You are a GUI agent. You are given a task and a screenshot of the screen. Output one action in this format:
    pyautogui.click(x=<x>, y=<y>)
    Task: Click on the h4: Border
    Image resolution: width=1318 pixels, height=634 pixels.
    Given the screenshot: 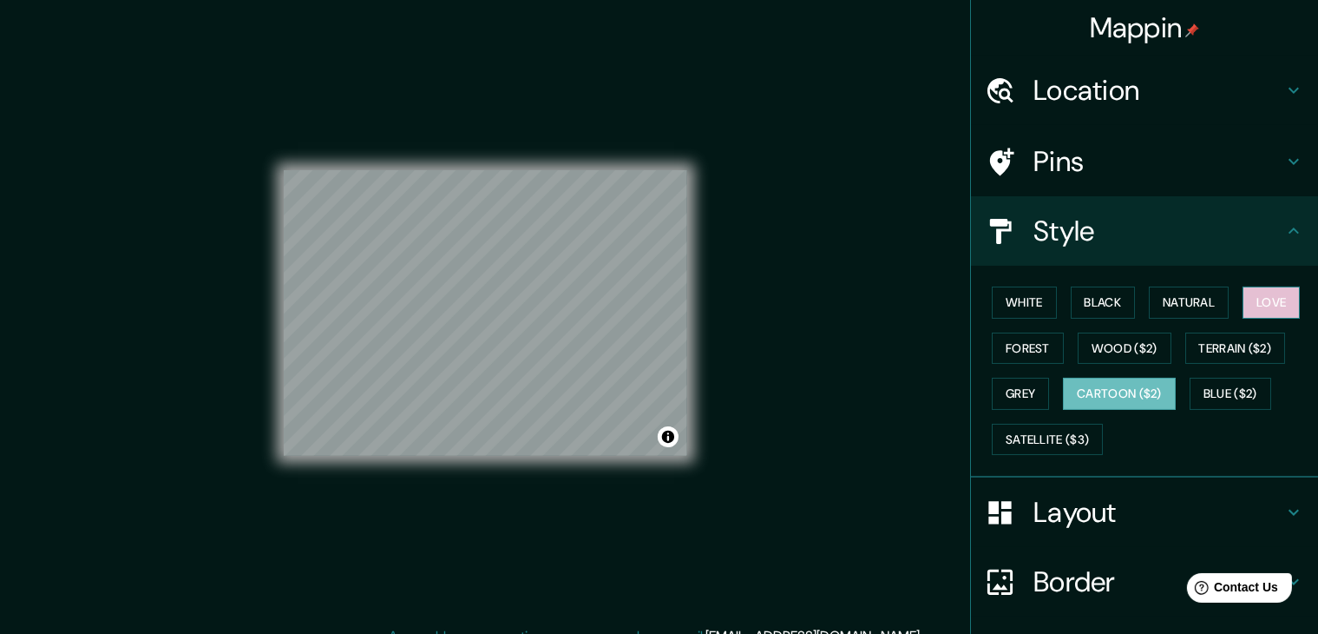 What is the action you would take?
    pyautogui.click(x=1159, y=581)
    